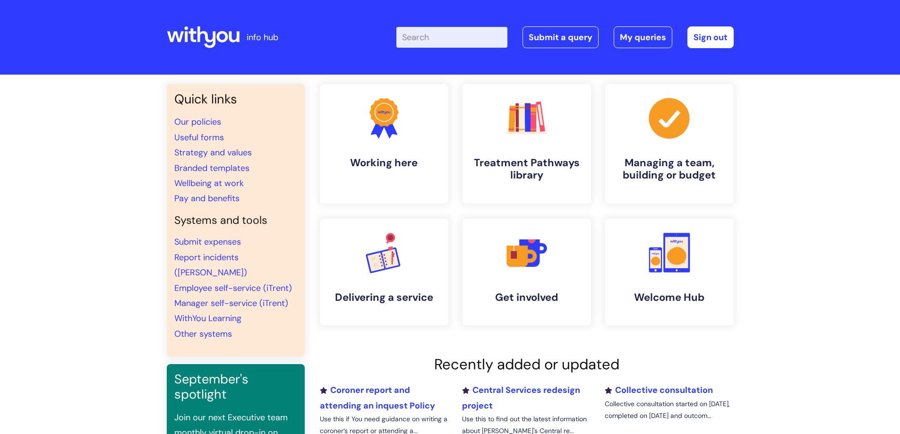 The height and width of the screenshot is (434, 900). I want to click on h2: Recently added or updated, so click(527, 364).